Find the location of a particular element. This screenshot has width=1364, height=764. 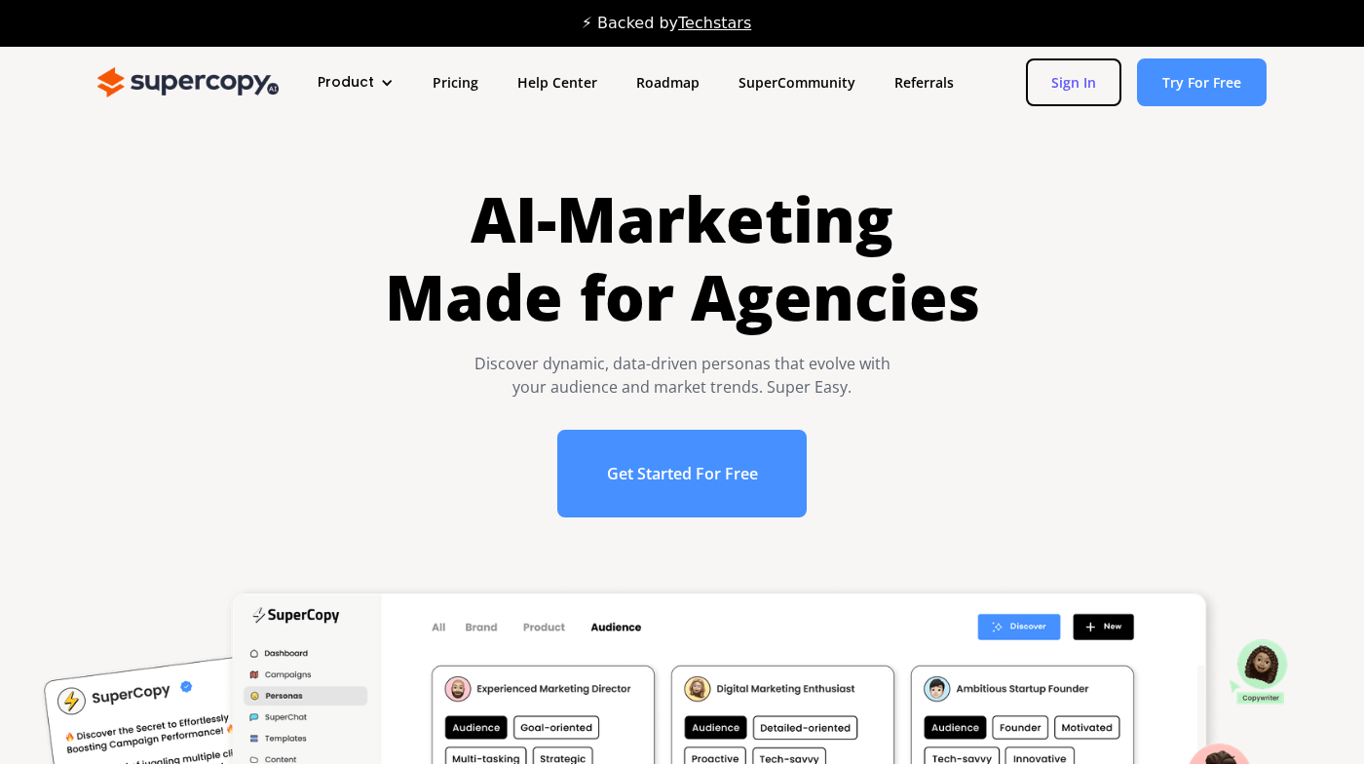

a: Pricing is located at coordinates (455, 82).